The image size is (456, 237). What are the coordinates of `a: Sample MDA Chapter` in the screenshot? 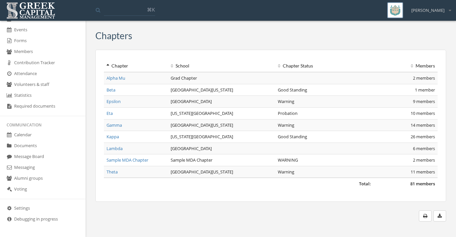 It's located at (127, 160).